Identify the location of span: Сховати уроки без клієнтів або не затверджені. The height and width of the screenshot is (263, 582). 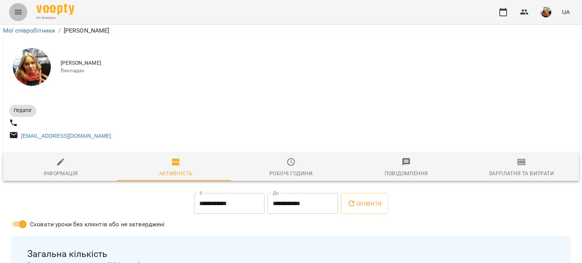
(97, 225).